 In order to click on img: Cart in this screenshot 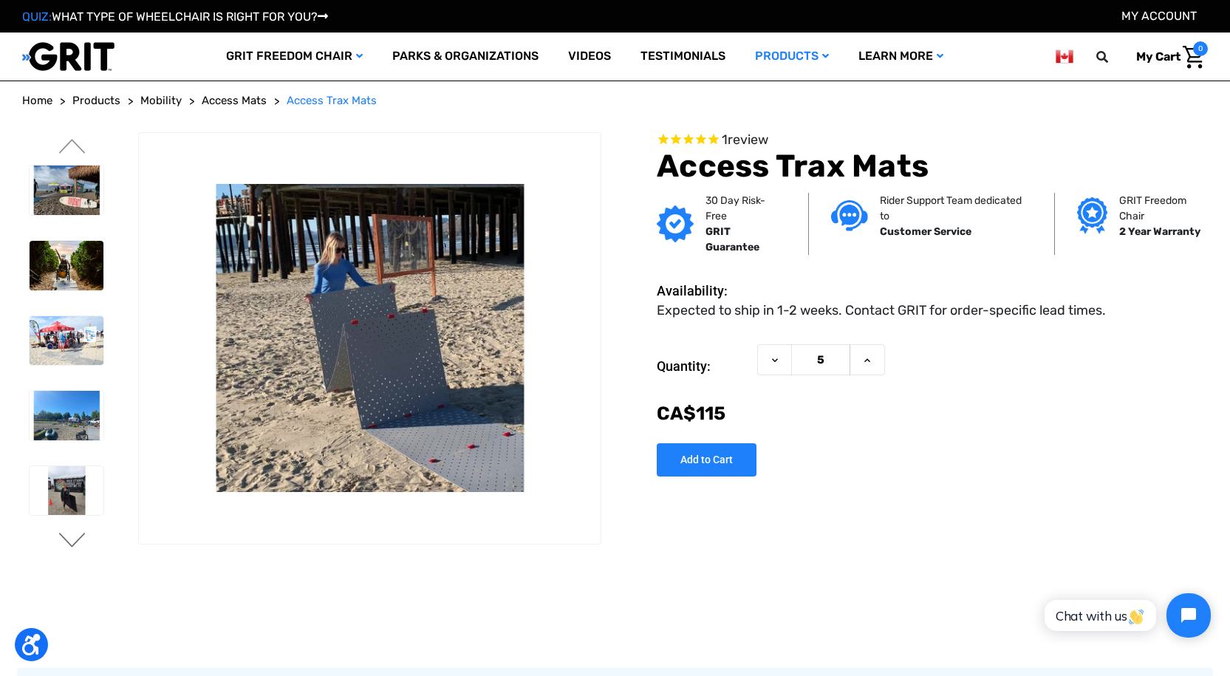, I will do `click(1193, 57)`.